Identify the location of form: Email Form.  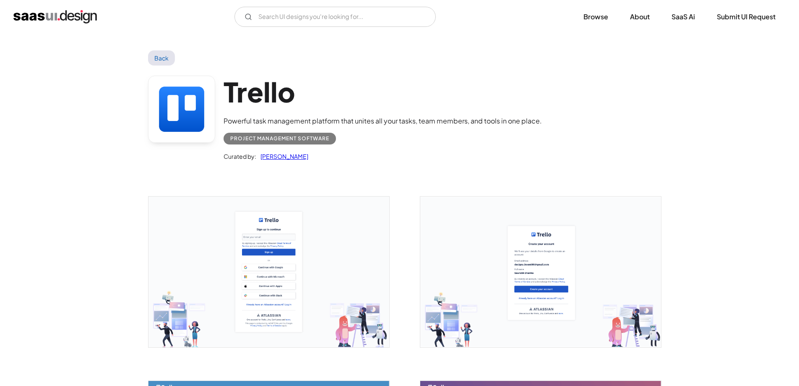
(335, 17).